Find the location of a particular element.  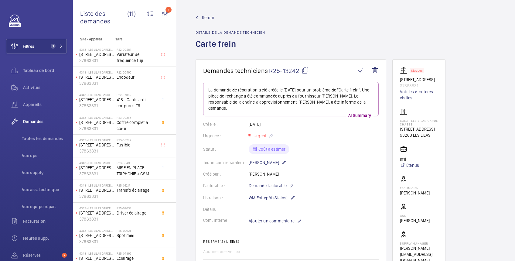

span: MISE EN PLACE TRIPHONIE + GSM is located at coordinates (137, 171).